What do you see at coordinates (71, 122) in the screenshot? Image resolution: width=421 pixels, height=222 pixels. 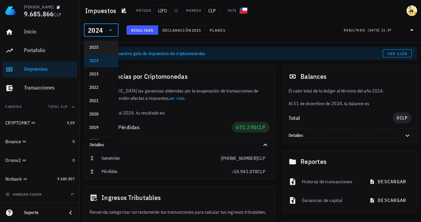 I see `span: 9,09` at bounding box center [71, 122].